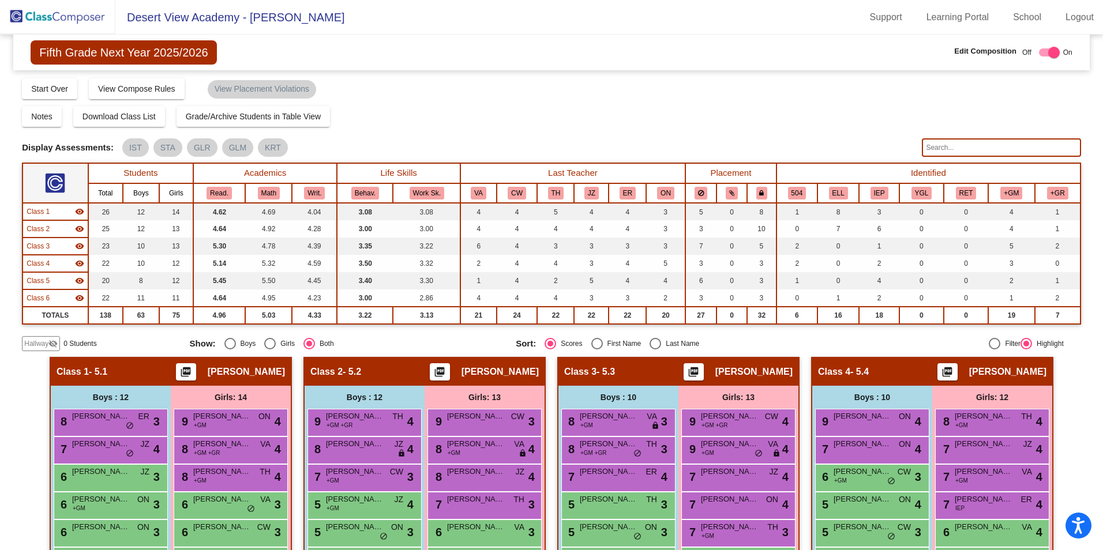  Describe the element at coordinates (268, 316) in the screenshot. I see `td: 5.03` at that location.